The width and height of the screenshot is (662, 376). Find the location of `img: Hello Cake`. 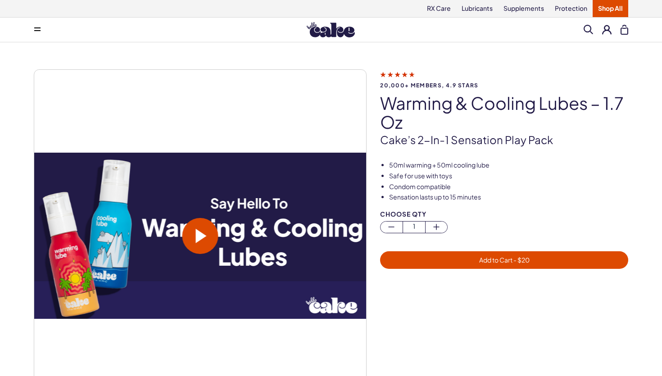

img: Hello Cake is located at coordinates (330, 30).